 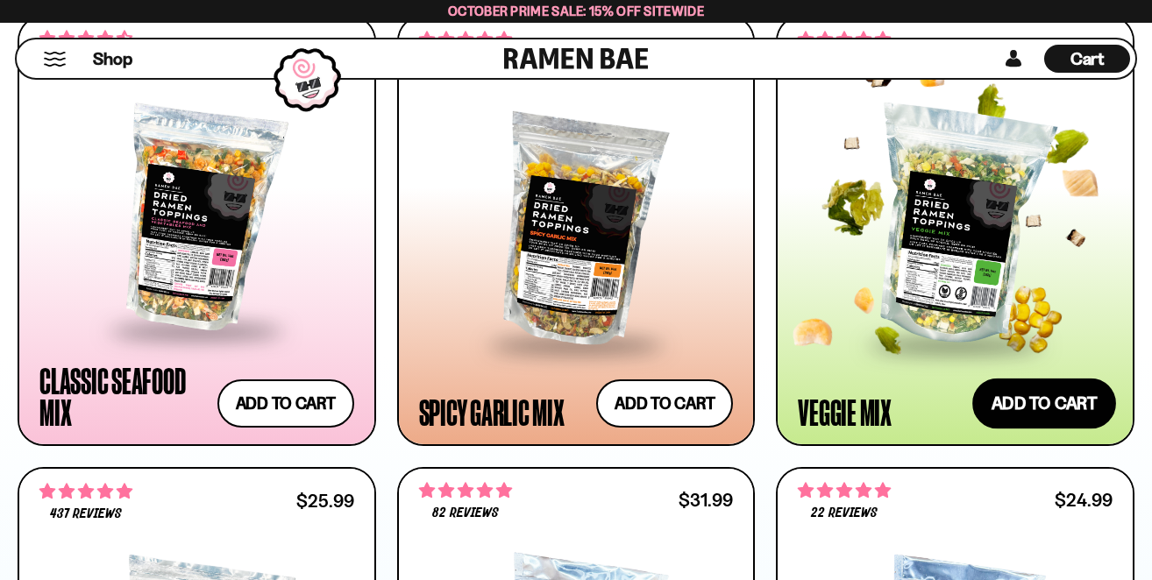 I want to click on div: $24.99, so click(x=1083, y=500).